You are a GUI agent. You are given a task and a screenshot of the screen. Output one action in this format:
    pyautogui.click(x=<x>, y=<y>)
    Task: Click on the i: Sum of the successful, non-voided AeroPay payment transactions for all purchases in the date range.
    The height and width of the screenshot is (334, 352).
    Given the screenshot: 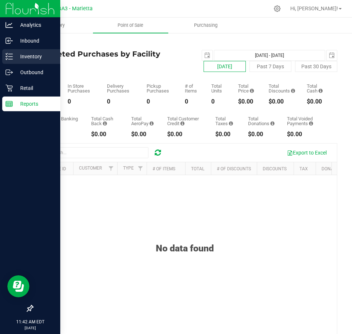 What is the action you would take?
    pyautogui.click(x=151, y=123)
    